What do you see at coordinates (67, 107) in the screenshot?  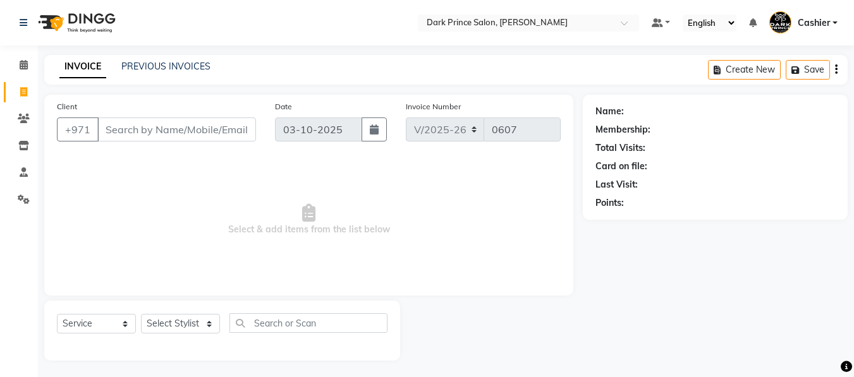 I see `label: Client` at bounding box center [67, 107].